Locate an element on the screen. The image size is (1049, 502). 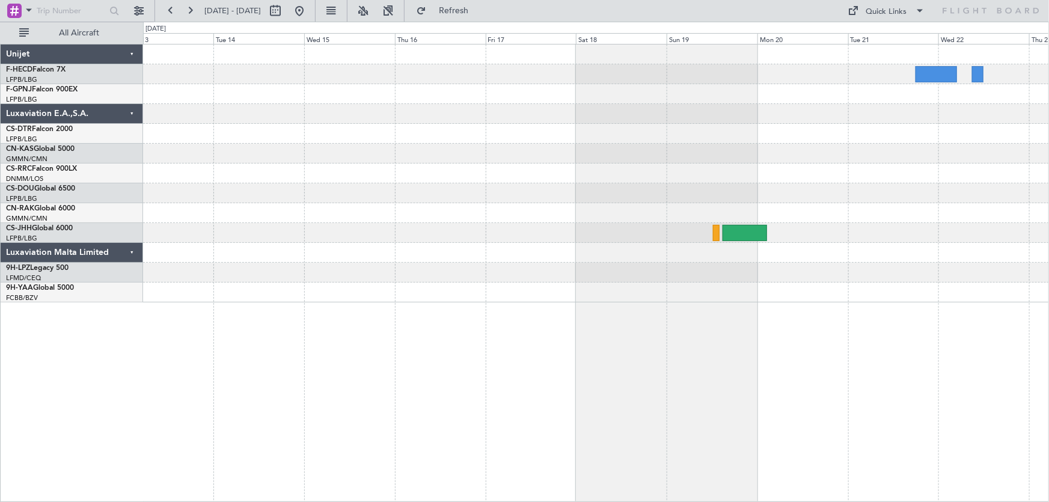
a: CN-RAKGlobal 6000 is located at coordinates (40, 209).